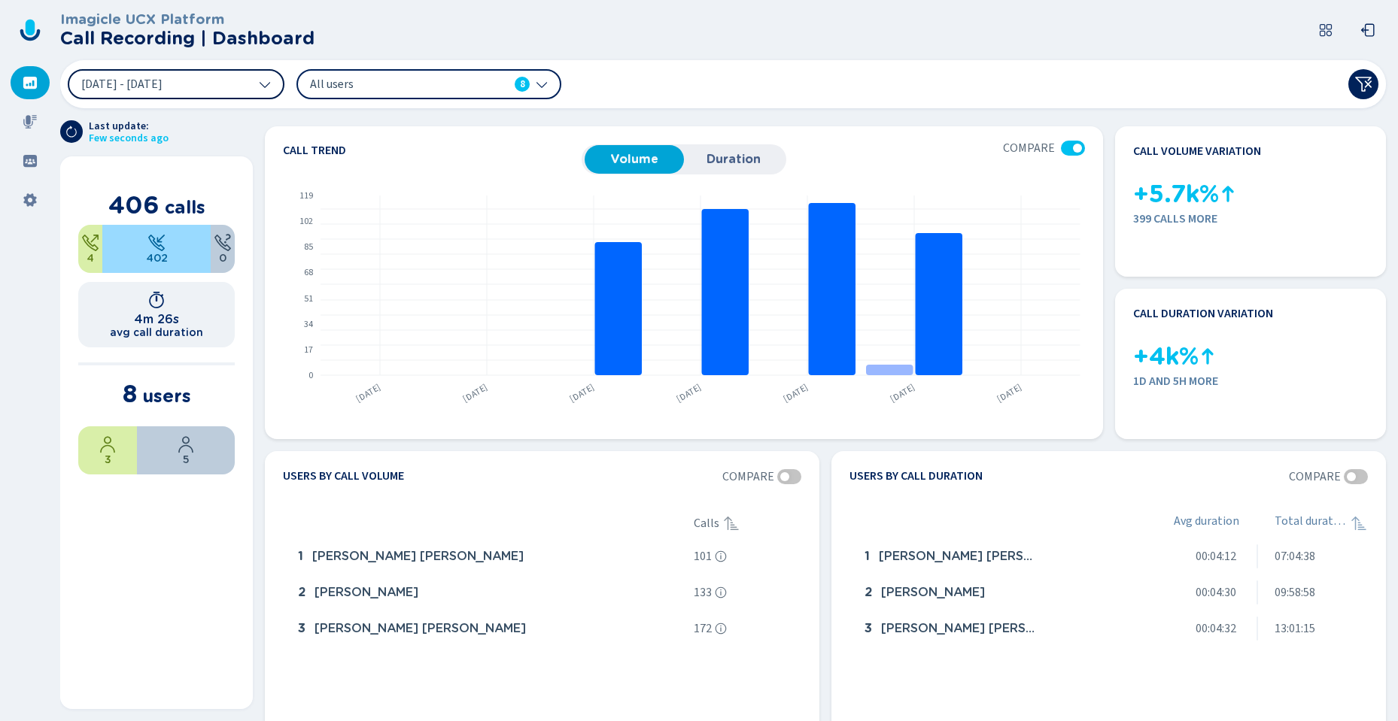 The image size is (1398, 721). Describe the element at coordinates (134, 205) in the screenshot. I see `span: 406` at that location.